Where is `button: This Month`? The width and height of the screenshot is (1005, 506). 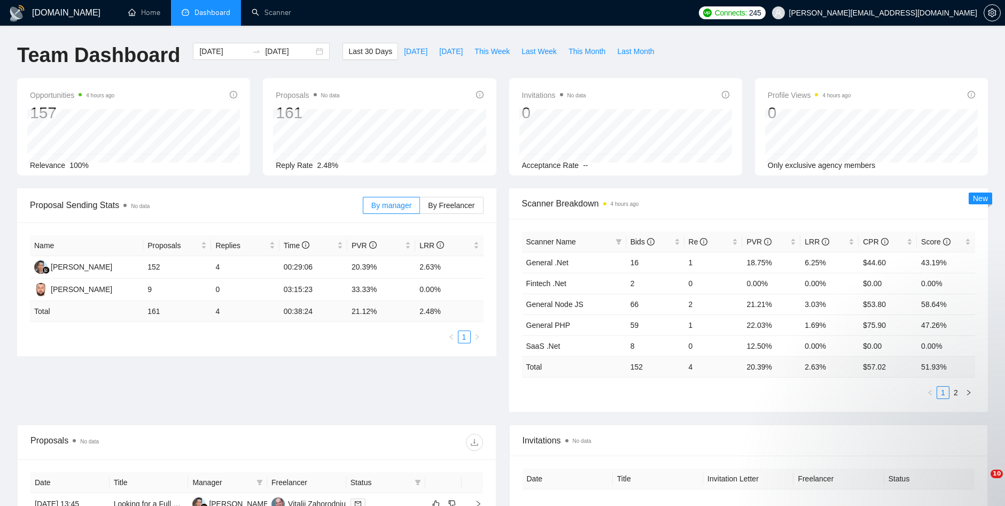 button: This Month is located at coordinates (587, 51).